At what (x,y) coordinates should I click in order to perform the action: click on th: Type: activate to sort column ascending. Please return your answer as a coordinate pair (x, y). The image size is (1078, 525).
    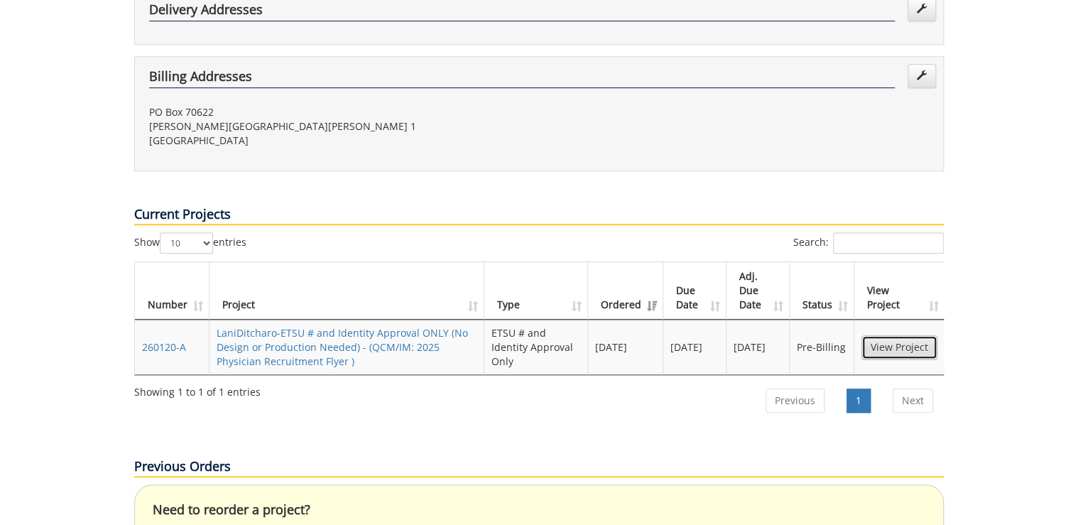
    Looking at the image, I should click on (536, 291).